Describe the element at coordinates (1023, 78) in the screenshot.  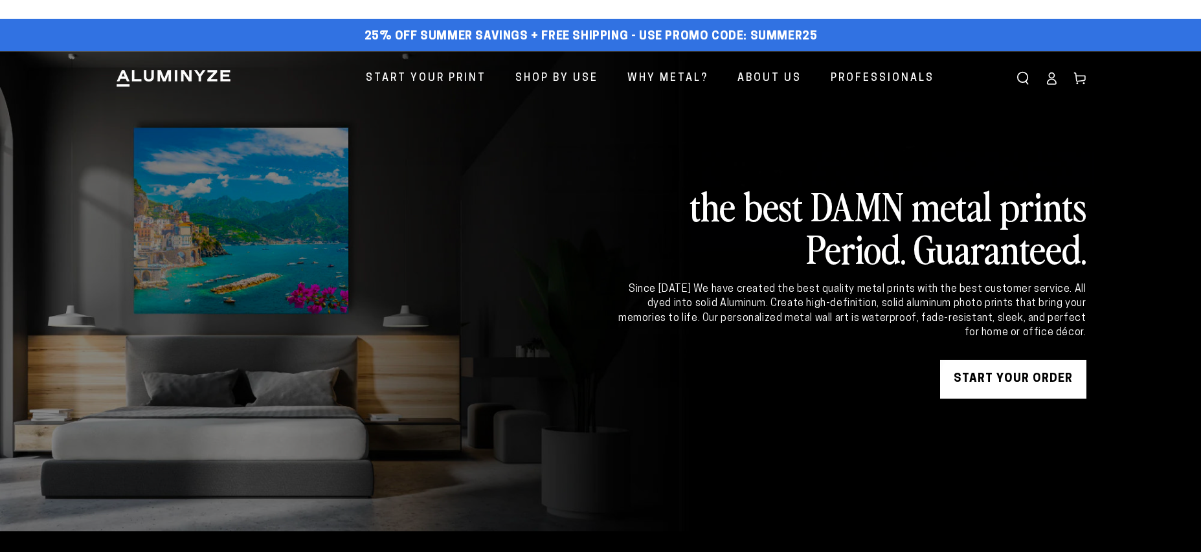
I see `summary: Search our site` at that location.